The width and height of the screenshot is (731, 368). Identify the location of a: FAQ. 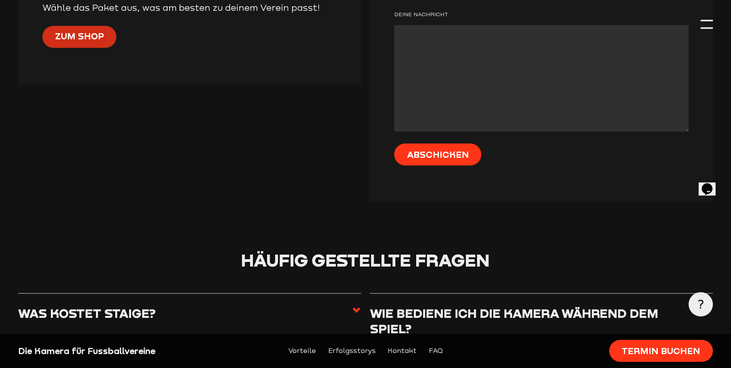
(436, 351).